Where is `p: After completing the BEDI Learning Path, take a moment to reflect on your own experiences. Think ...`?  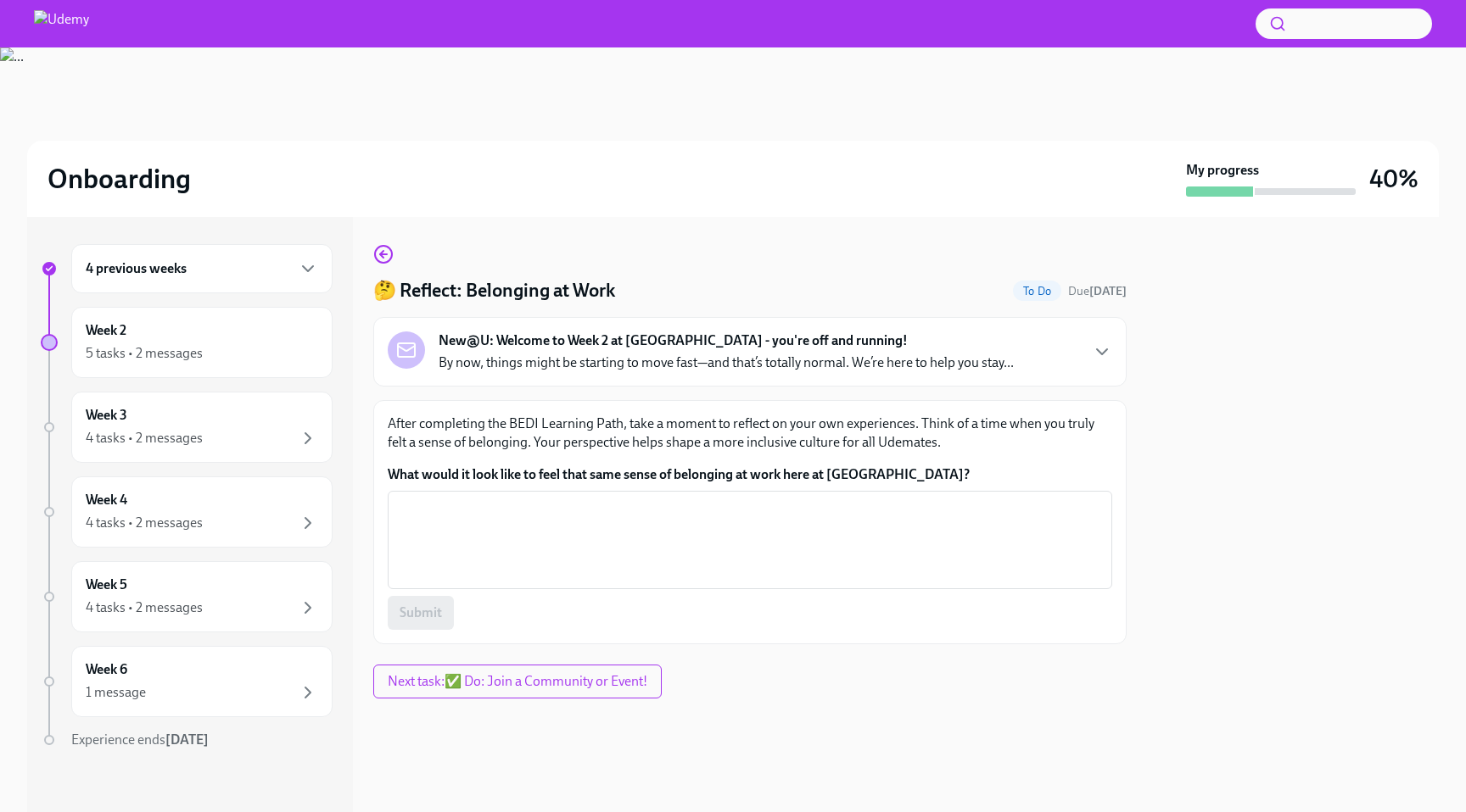 p: After completing the BEDI Learning Path, take a moment to reflect on your own experiences. Think ... is located at coordinates (750, 433).